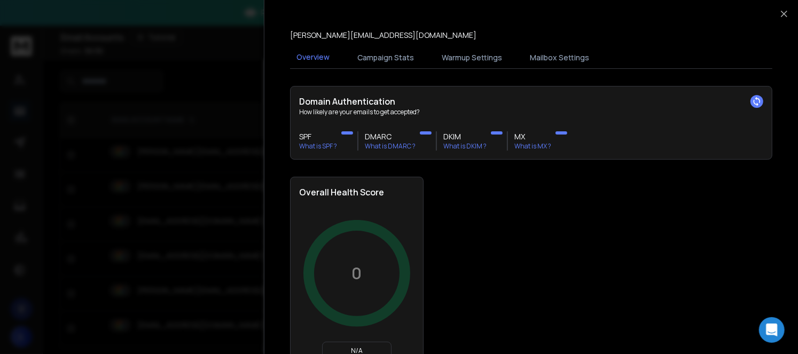 The height and width of the screenshot is (354, 798). Describe the element at coordinates (464, 146) in the screenshot. I see `p: What is DKIM ?` at that location.